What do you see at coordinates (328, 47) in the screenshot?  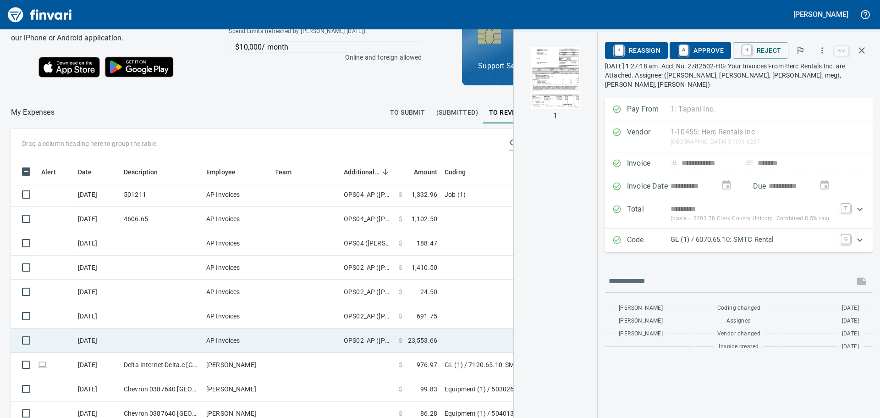 I see `p: $10,000 / month` at bounding box center [328, 47].